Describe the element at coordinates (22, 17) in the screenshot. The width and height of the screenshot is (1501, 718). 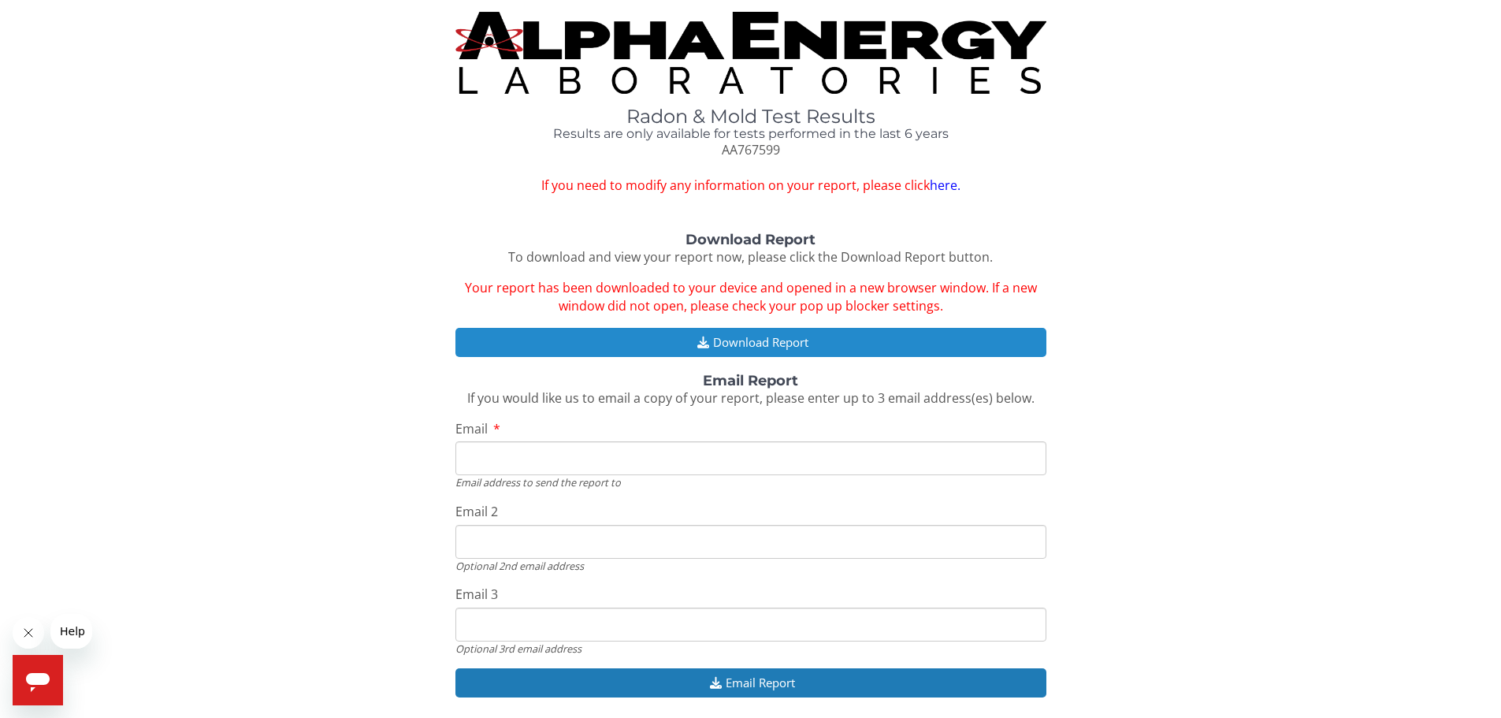
I see `span: Help` at that location.